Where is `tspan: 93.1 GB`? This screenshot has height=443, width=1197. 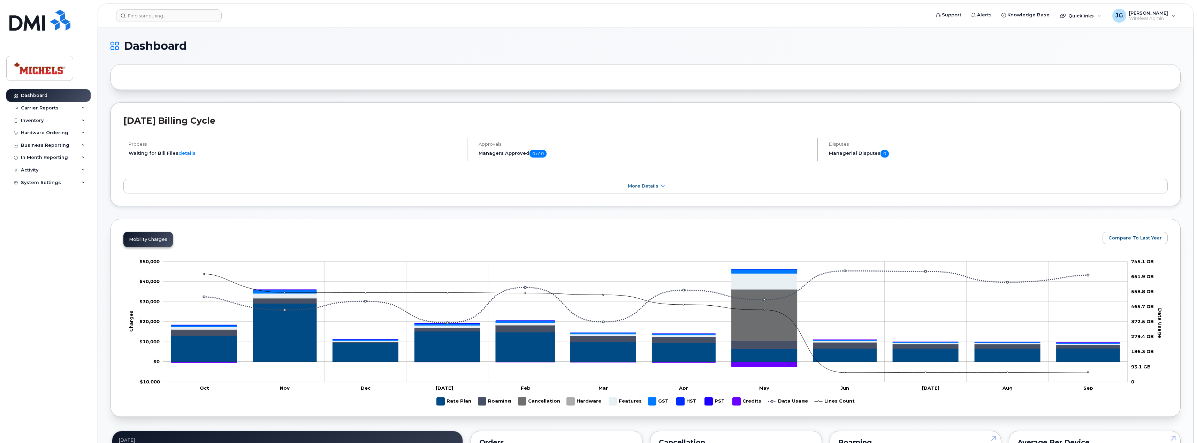
tspan: 93.1 GB is located at coordinates (1141, 367).